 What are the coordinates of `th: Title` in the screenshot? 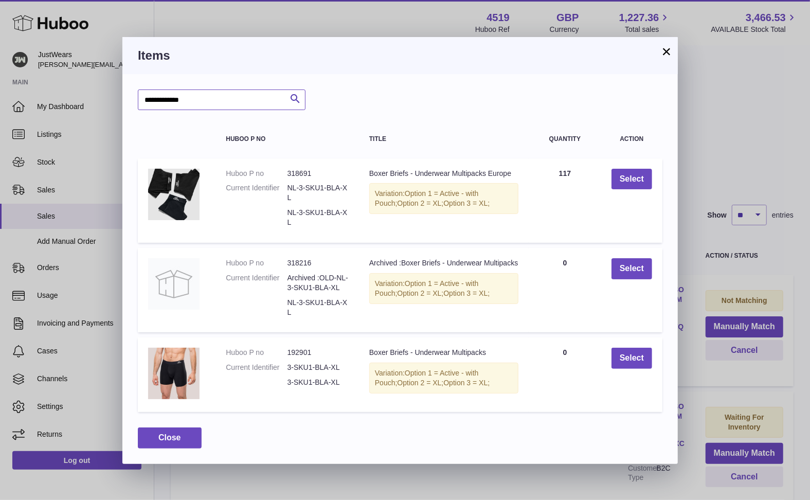 It's located at (444, 139).